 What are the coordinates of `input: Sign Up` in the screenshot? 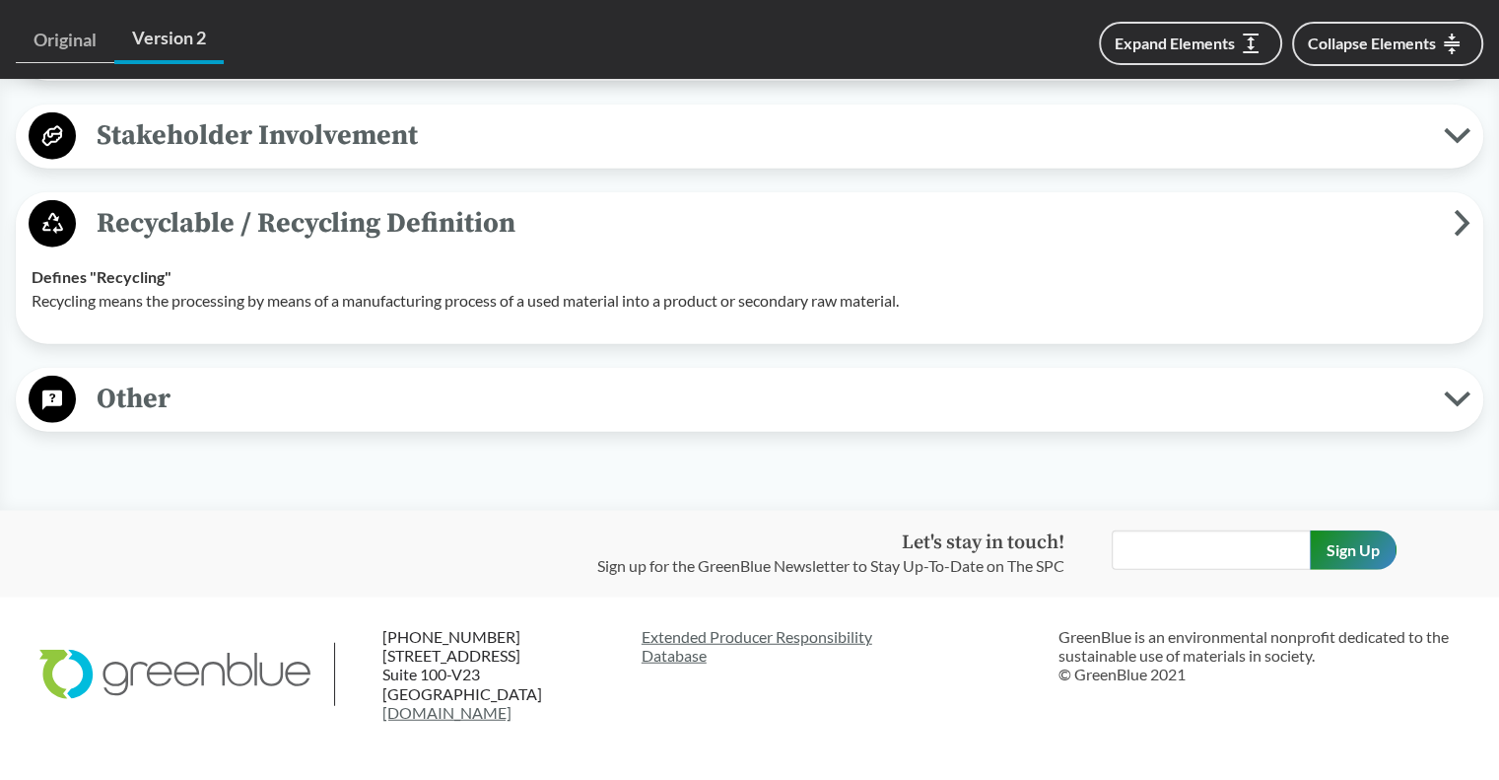 It's located at (1353, 550).